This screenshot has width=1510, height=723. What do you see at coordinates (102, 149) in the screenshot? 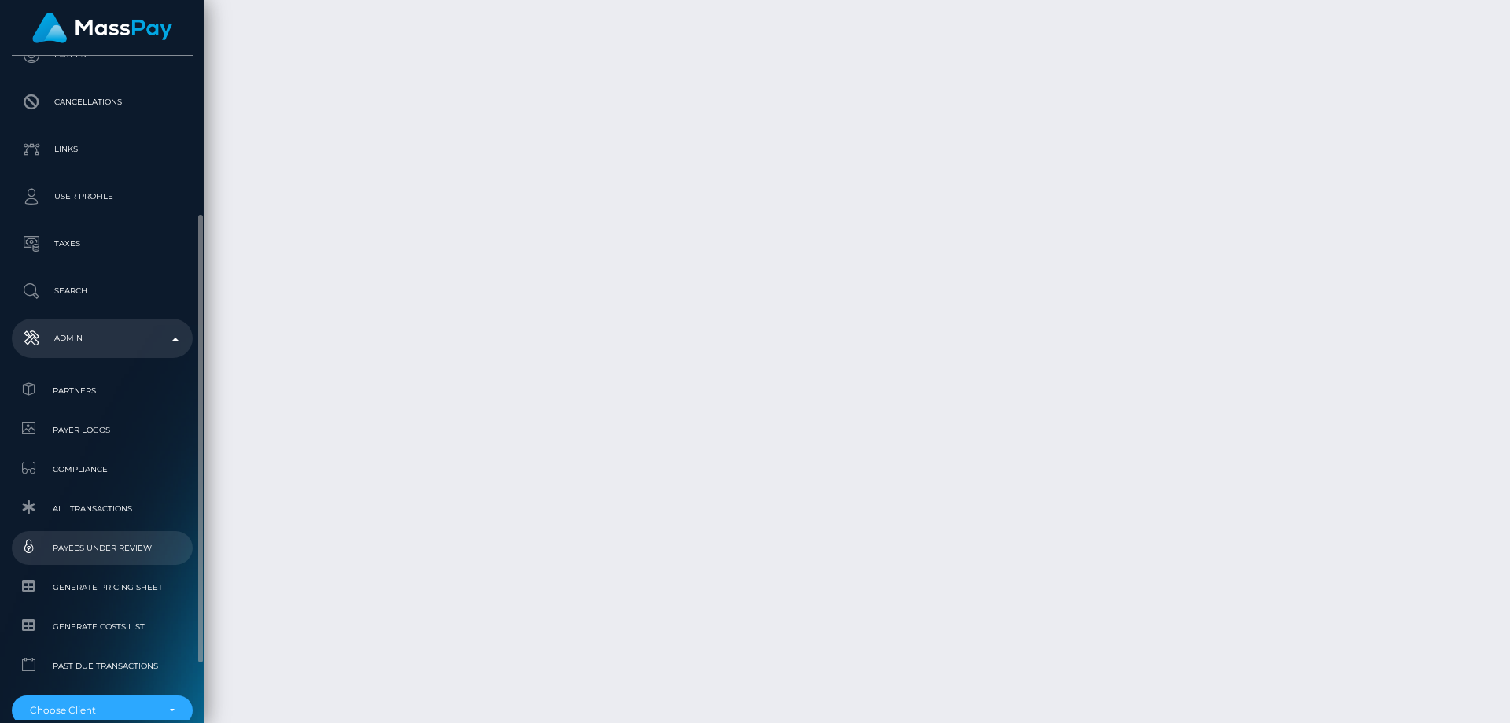
I see `a: Links` at bounding box center [102, 149].